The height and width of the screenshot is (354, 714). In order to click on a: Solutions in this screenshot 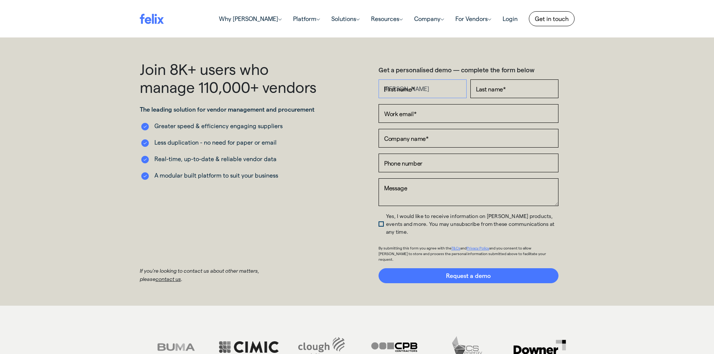, I will do `click(345, 19)`.